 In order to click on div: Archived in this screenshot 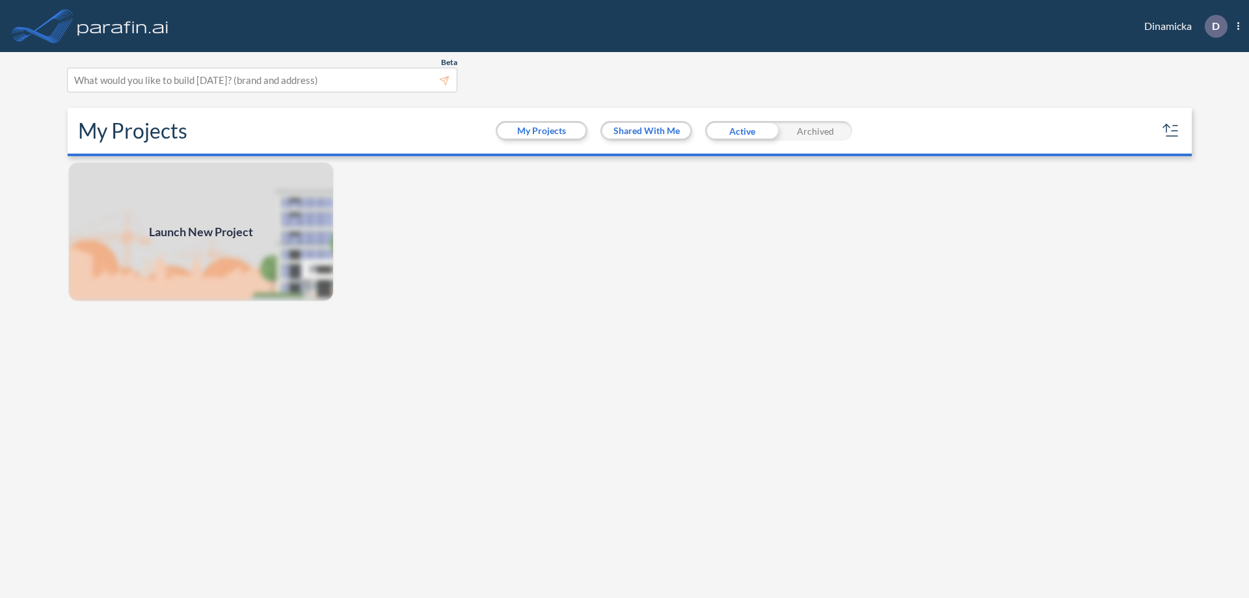, I will do `click(815, 131)`.